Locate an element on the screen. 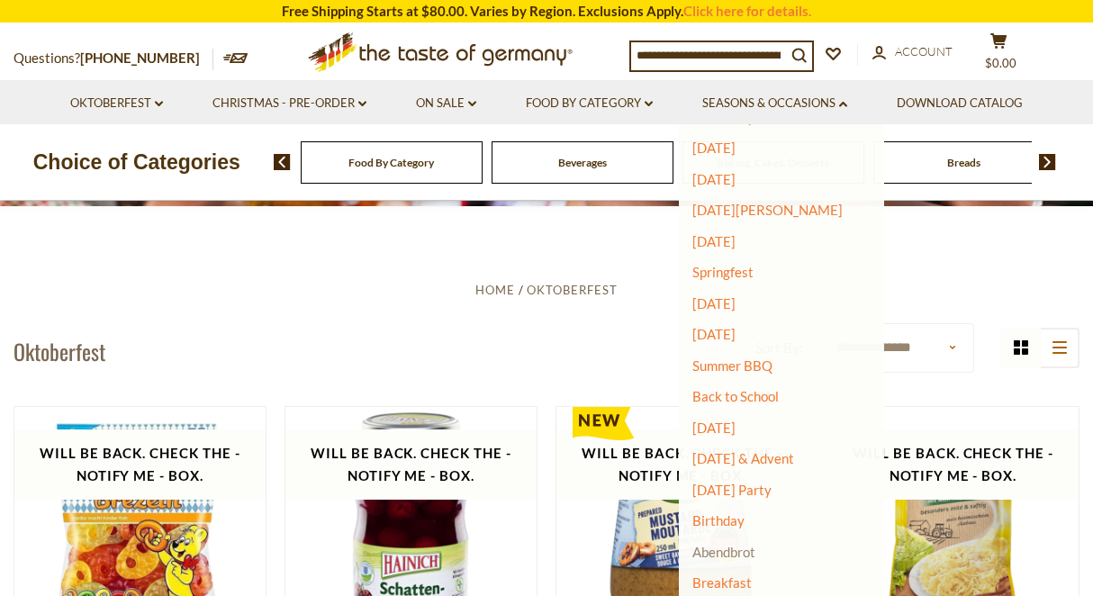 This screenshot has width=1093, height=596. span: $0.00 is located at coordinates (1000, 63).